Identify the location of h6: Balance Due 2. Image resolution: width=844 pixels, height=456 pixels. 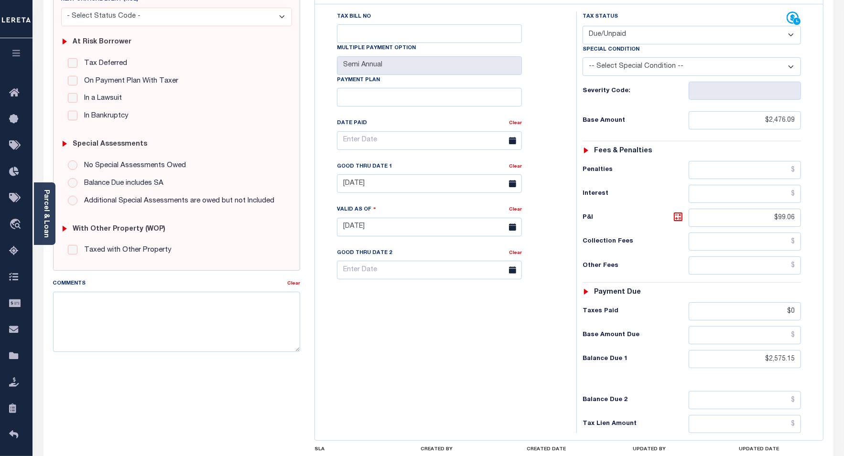
(635, 400).